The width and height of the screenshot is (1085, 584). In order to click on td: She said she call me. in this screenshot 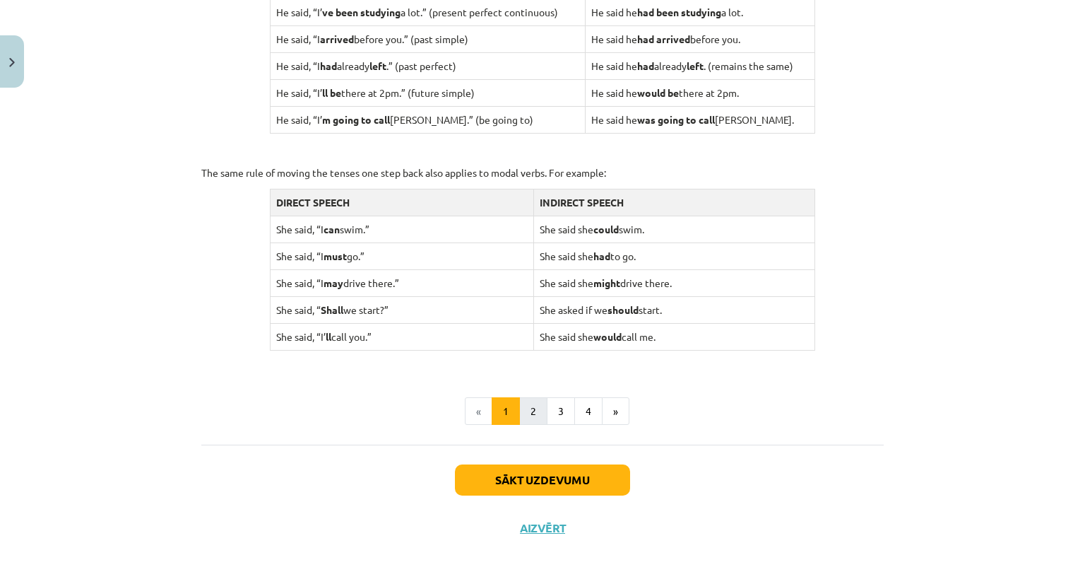, I will do `click(674, 336)`.